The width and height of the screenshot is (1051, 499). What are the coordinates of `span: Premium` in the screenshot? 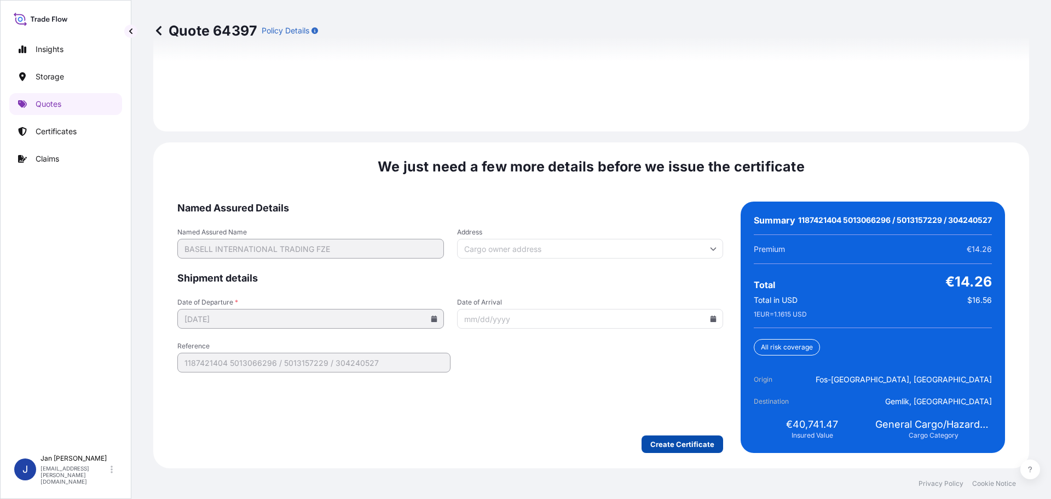 It's located at (769, 249).